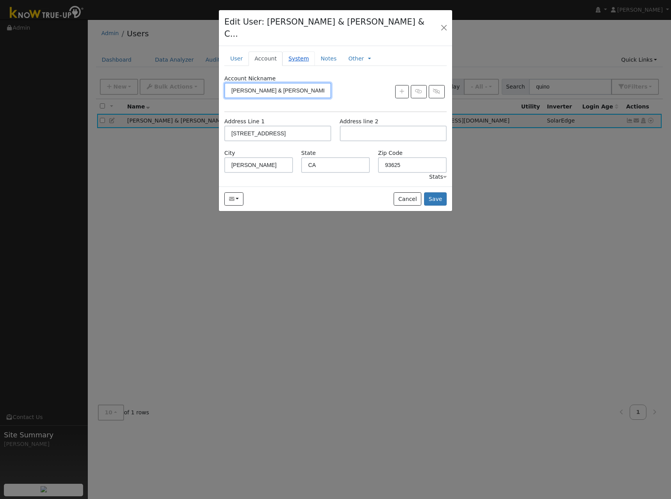 This screenshot has height=499, width=671. What do you see at coordinates (265, 59) in the screenshot?
I see `a: Account` at bounding box center [265, 59].